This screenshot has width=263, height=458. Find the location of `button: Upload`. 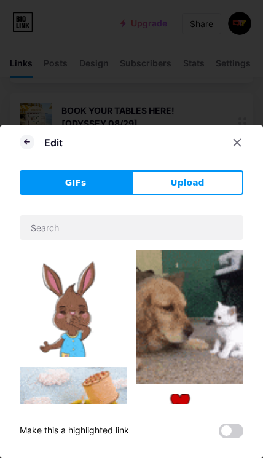

button: Upload is located at coordinates (187, 182).